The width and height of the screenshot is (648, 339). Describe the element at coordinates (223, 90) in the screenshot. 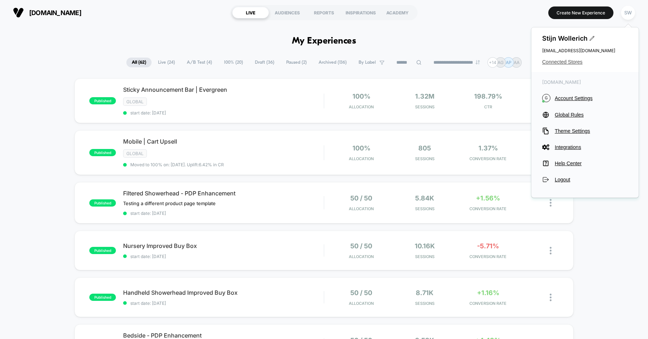

I see `span: Sticky Announcement Bar | Evergreen` at that location.